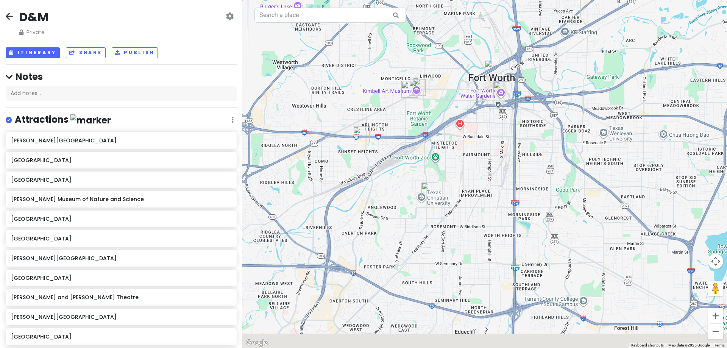 The height and width of the screenshot is (348, 727). What do you see at coordinates (135, 53) in the screenshot?
I see `button: Publish` at bounding box center [135, 53].